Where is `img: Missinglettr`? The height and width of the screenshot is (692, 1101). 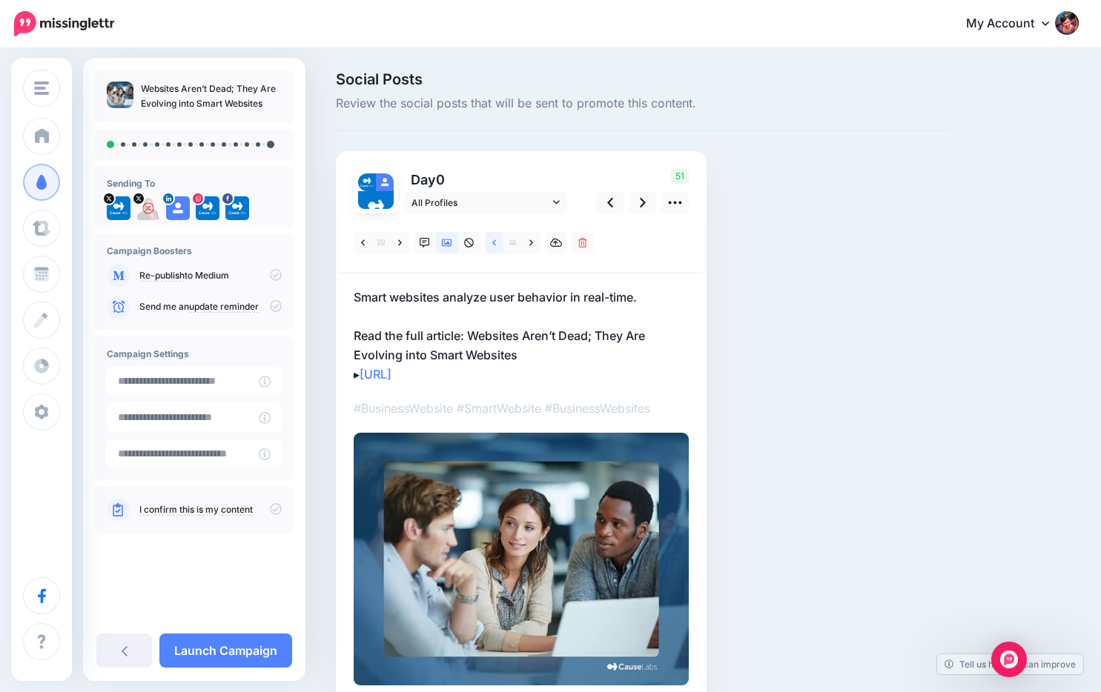 img: Missinglettr is located at coordinates (64, 24).